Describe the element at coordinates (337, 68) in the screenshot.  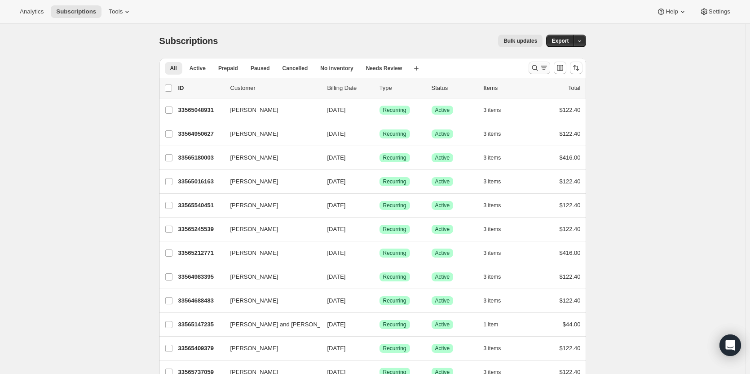
I see `span: No inventory` at that location.